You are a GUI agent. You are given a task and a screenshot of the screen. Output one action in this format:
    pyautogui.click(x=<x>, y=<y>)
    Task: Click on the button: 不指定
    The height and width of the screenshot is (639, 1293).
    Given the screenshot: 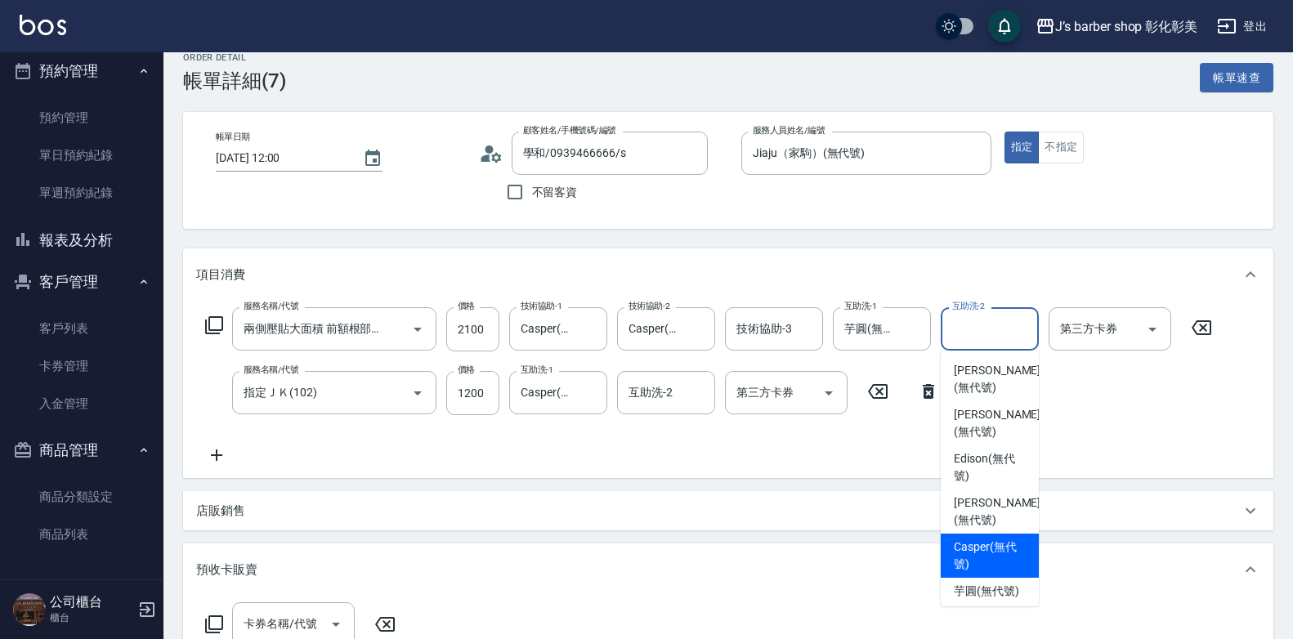 What is the action you would take?
    pyautogui.click(x=1061, y=147)
    